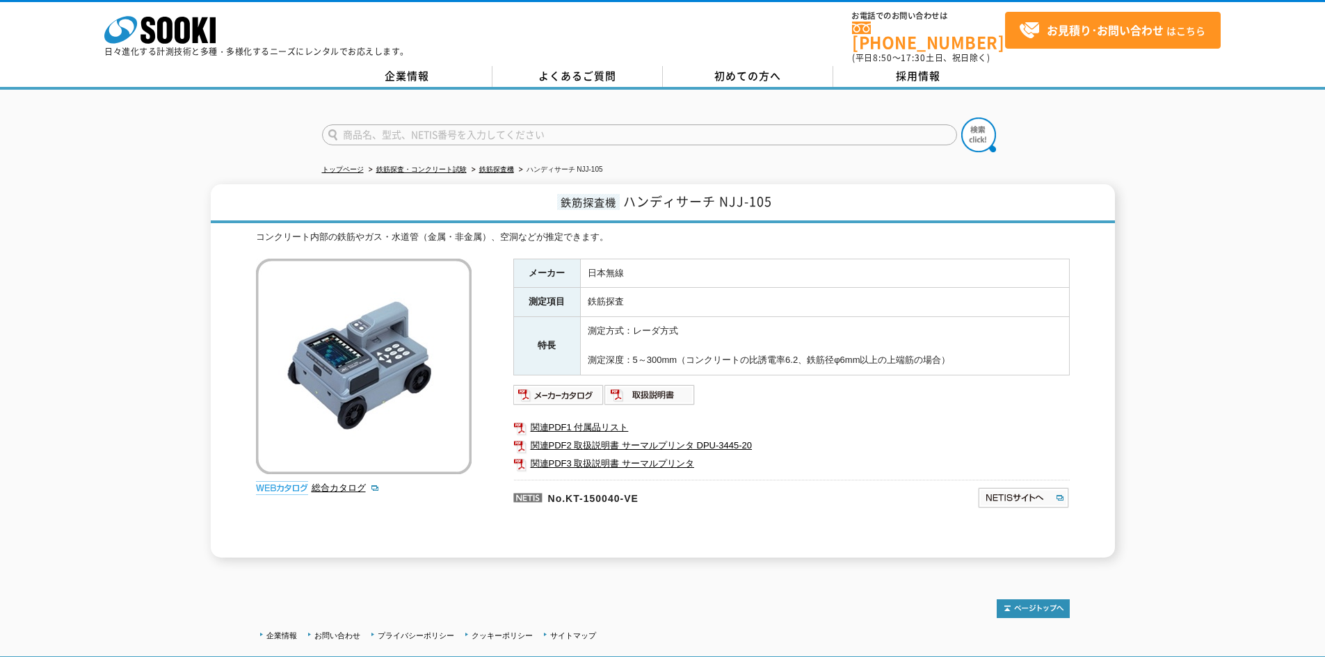  What do you see at coordinates (650, 398) in the screenshot?
I see `a: 取扱説明書` at bounding box center [650, 398].